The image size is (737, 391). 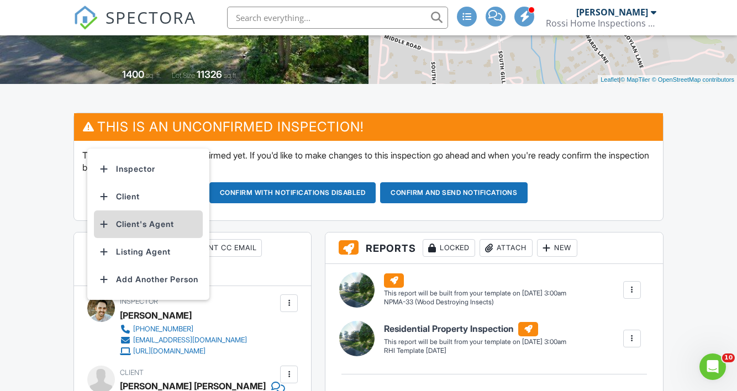 I want to click on input: Search everything..., so click(x=338, y=18).